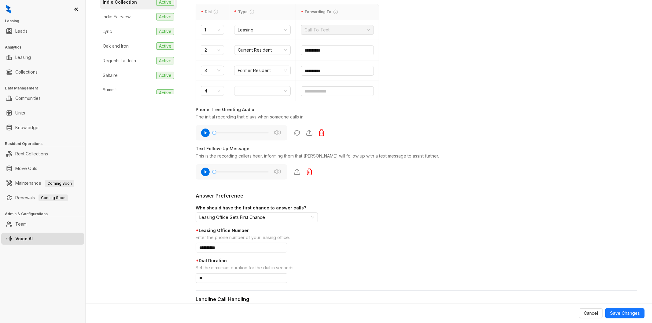  I want to click on a: Units, so click(20, 113).